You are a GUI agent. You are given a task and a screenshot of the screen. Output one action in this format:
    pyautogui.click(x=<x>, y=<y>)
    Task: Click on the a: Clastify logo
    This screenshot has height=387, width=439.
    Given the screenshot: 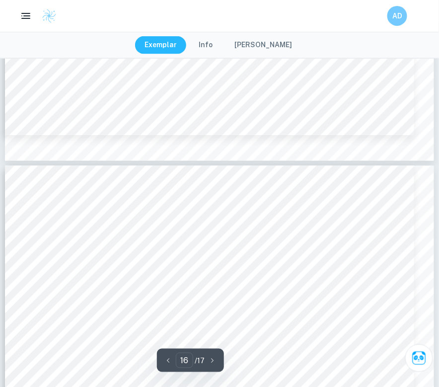 What is the action you would take?
    pyautogui.click(x=46, y=16)
    